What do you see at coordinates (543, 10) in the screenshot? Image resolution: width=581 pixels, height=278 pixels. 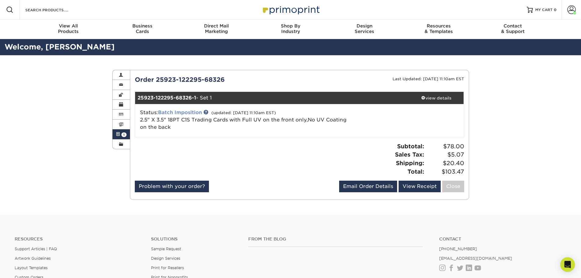 I see `span: MY CART` at bounding box center [543, 10].